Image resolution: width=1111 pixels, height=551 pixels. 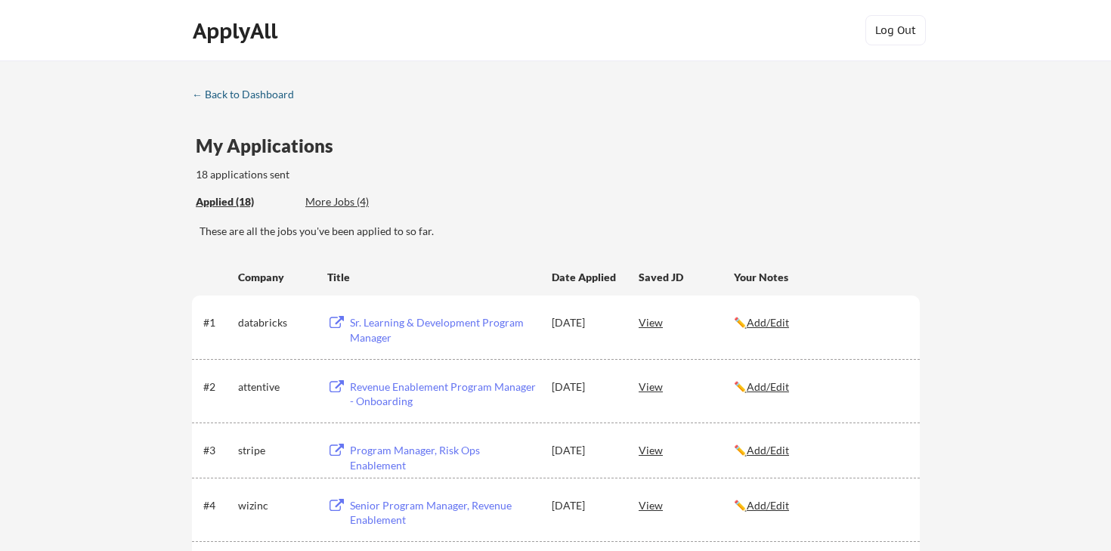 What do you see at coordinates (218, 323) in the screenshot?
I see `div: #1` at bounding box center [218, 323].